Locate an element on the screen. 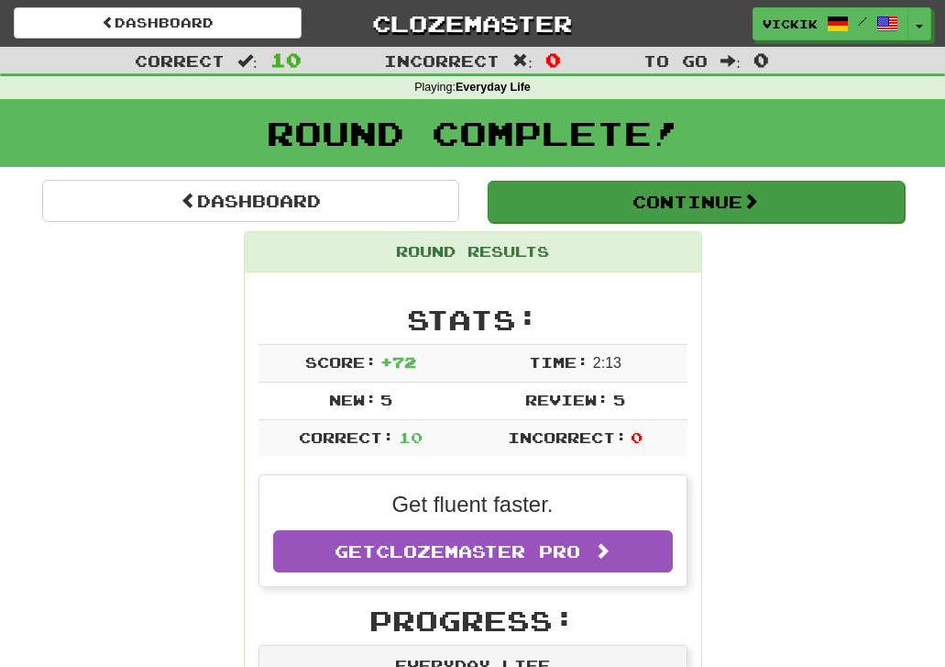 The image size is (945, 667). a: Clozemaster is located at coordinates (473, 23).